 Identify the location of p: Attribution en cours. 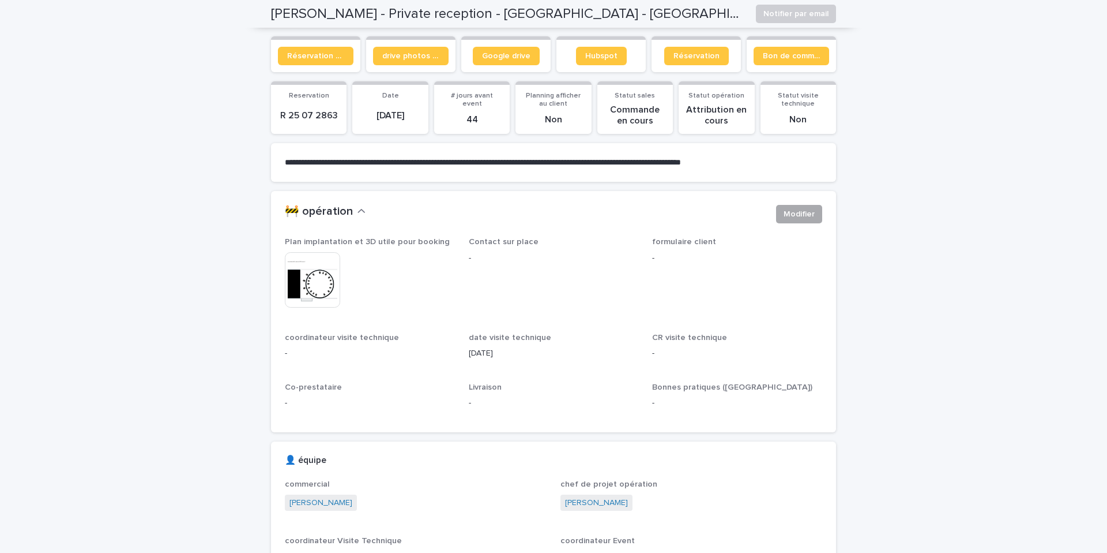
(716, 115).